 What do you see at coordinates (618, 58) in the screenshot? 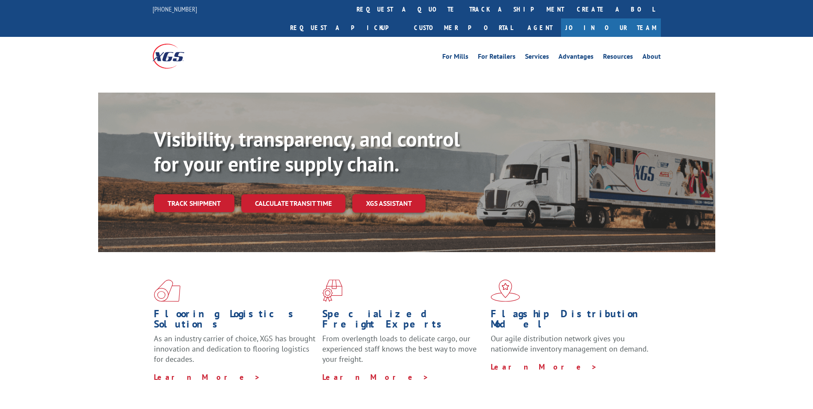
I see `a: Resources` at bounding box center [618, 58].